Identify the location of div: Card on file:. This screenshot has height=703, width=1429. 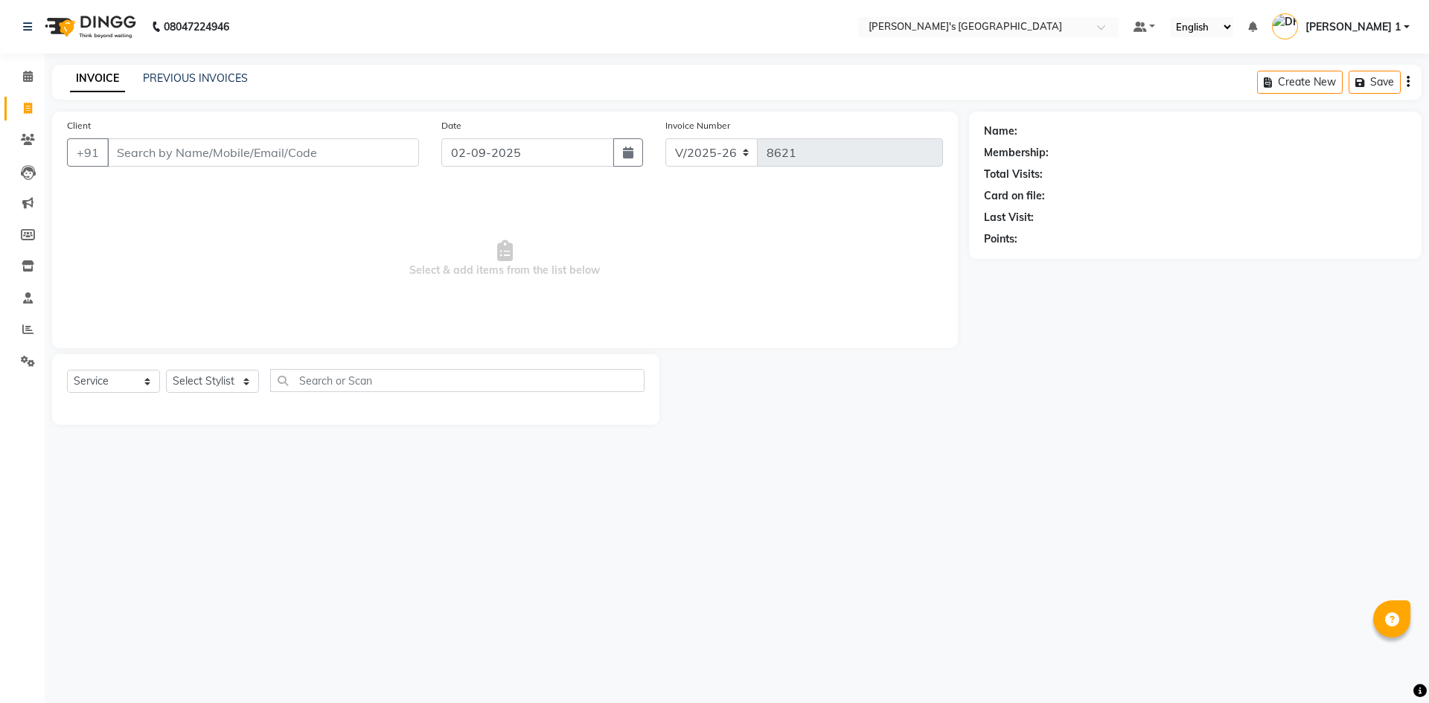
(1014, 196).